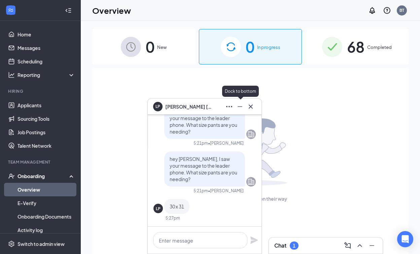 This screenshot has height=254, width=420. Describe the element at coordinates (46, 230) in the screenshot. I see `a: Activity log` at that location.